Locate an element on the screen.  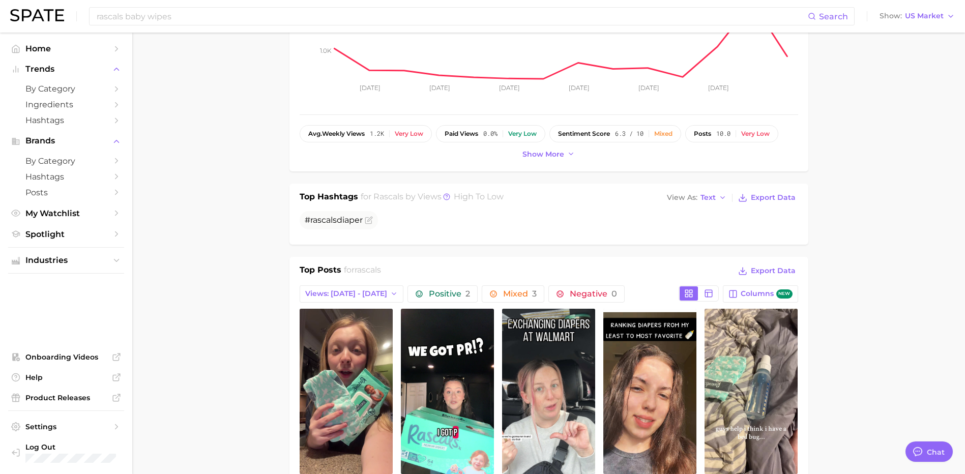
button: Columnsnew is located at coordinates (760, 294).